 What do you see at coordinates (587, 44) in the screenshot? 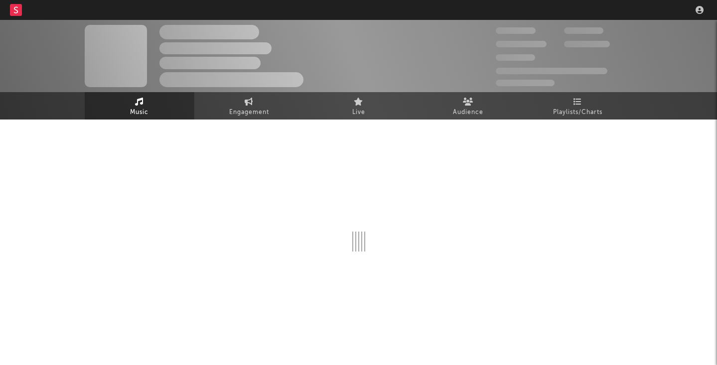
I see `span: 1,000,000` at bounding box center [587, 44].